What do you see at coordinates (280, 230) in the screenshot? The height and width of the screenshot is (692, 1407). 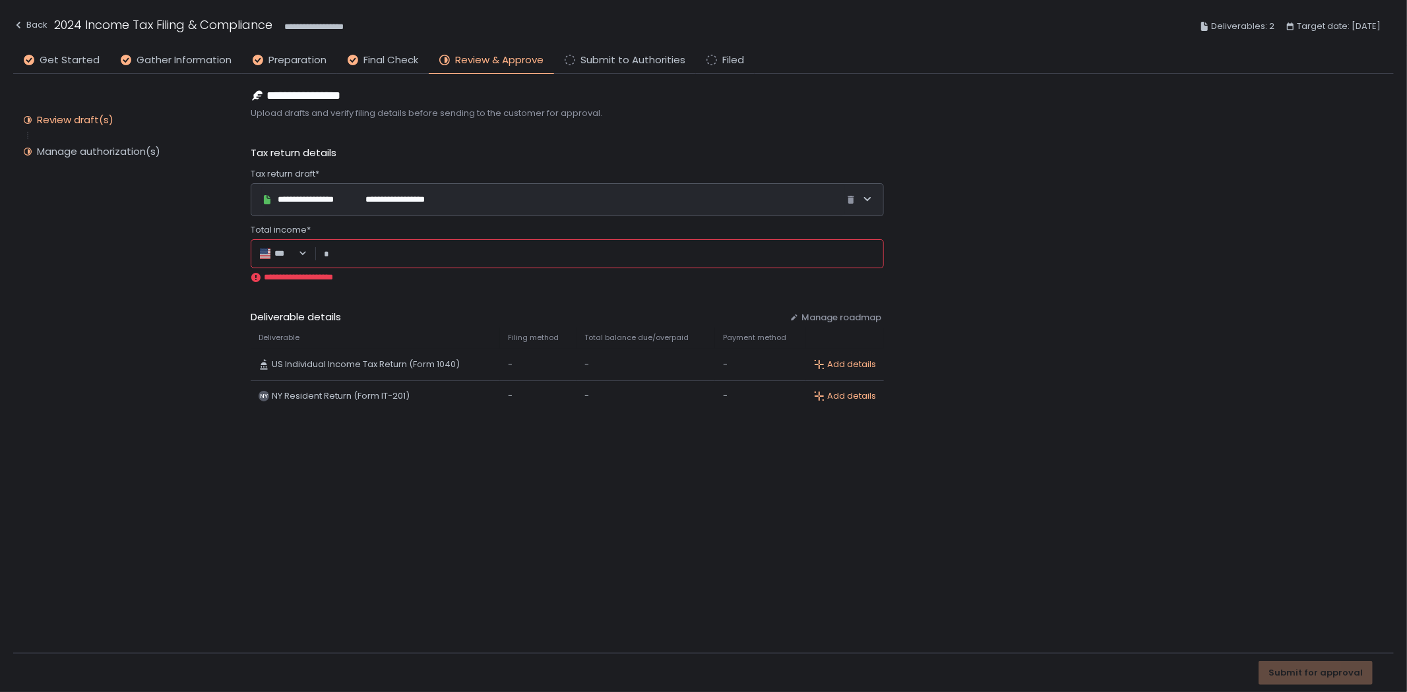 I see `span: Total income*` at bounding box center [280, 230].